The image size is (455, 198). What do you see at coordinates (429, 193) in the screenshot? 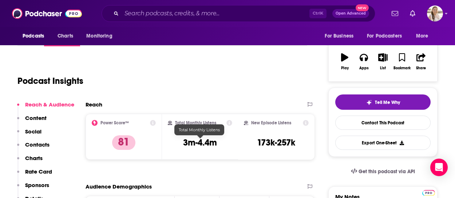
I see `img: Podchaser Pro` at bounding box center [429, 193].